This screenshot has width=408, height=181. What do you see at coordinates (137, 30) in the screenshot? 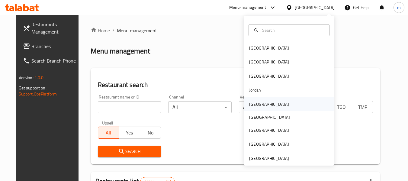
I see `span: Menu management` at bounding box center [137, 30].